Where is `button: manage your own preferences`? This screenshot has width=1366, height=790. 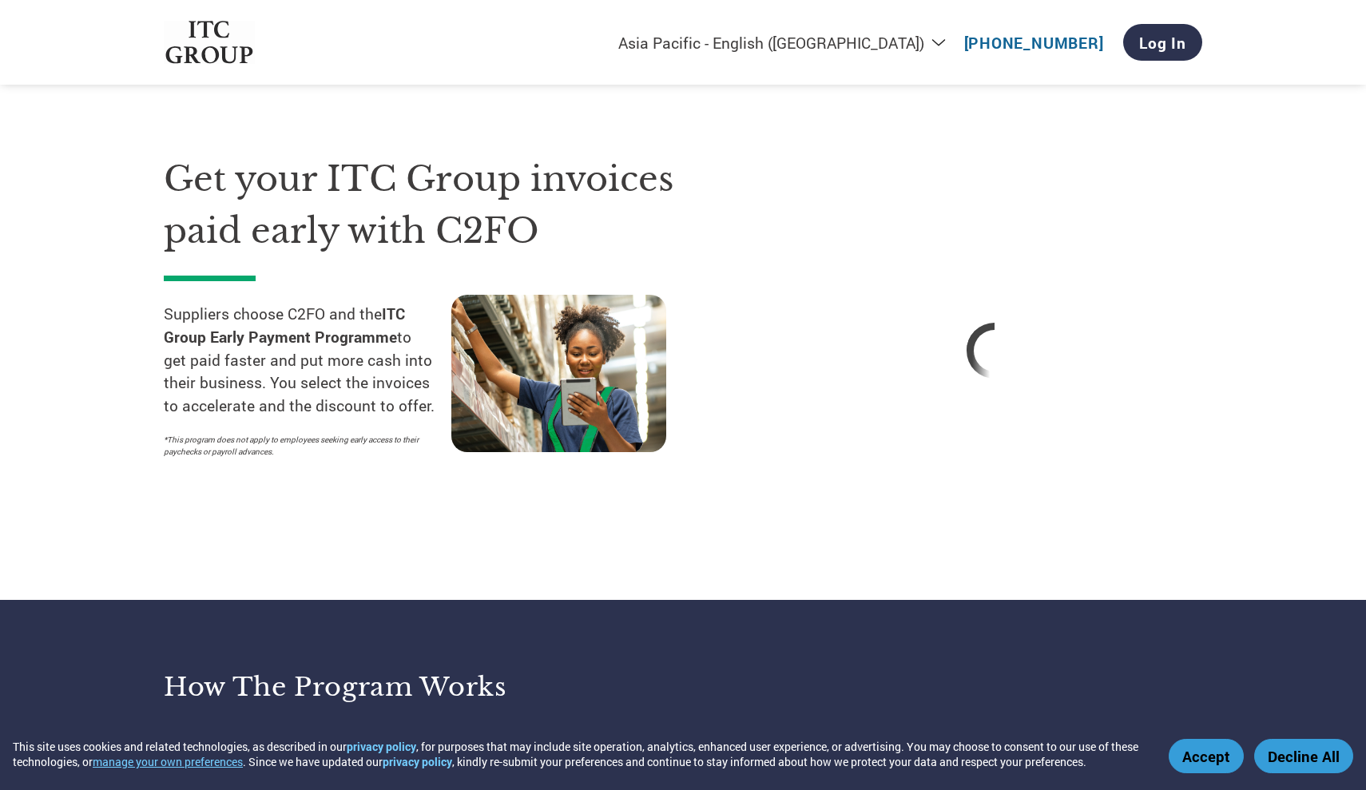
button: manage your own preferences is located at coordinates (168, 761).